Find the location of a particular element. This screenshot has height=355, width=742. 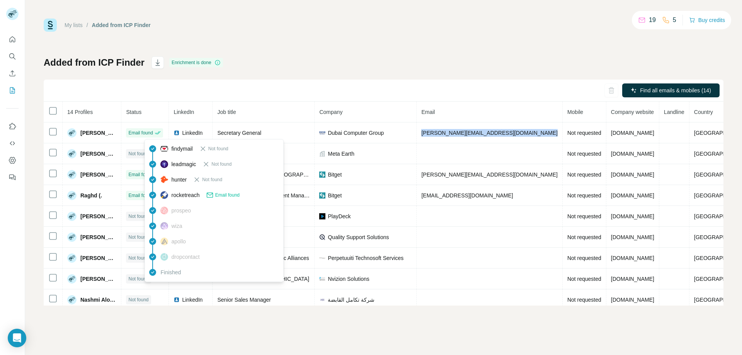

button: Search is located at coordinates (12, 56).